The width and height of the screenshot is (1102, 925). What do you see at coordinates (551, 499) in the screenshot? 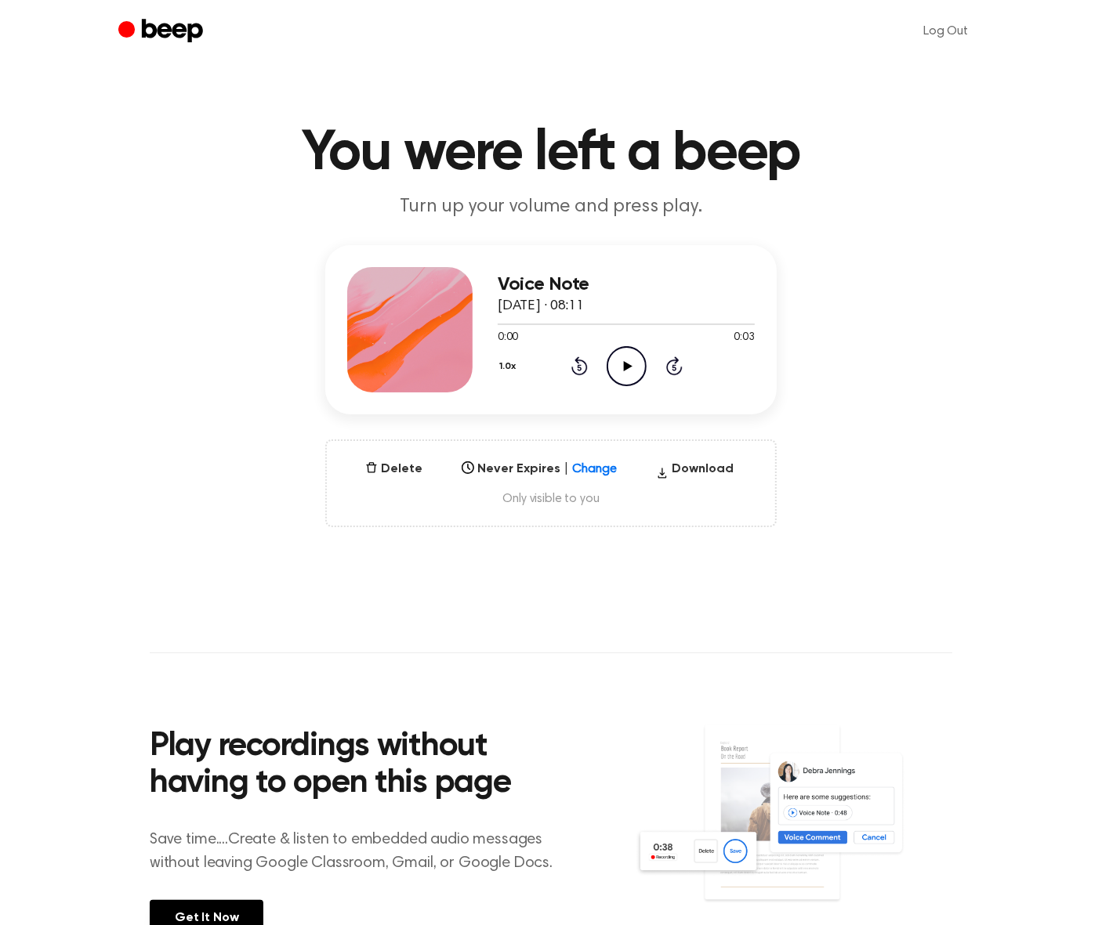
I see `span: Only visible to you` at bounding box center [551, 499].